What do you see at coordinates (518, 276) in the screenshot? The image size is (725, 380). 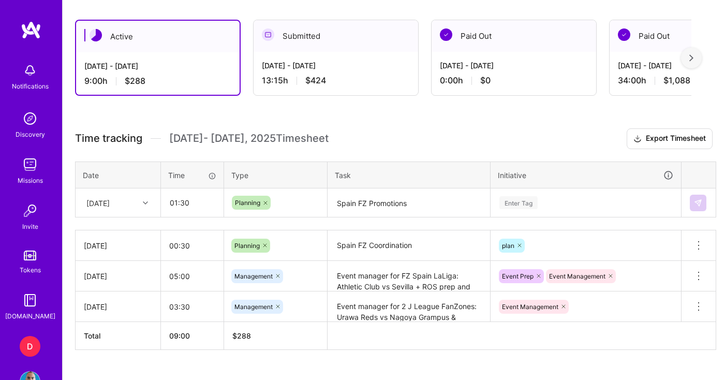 I see `span: Event Prep` at bounding box center [518, 276].